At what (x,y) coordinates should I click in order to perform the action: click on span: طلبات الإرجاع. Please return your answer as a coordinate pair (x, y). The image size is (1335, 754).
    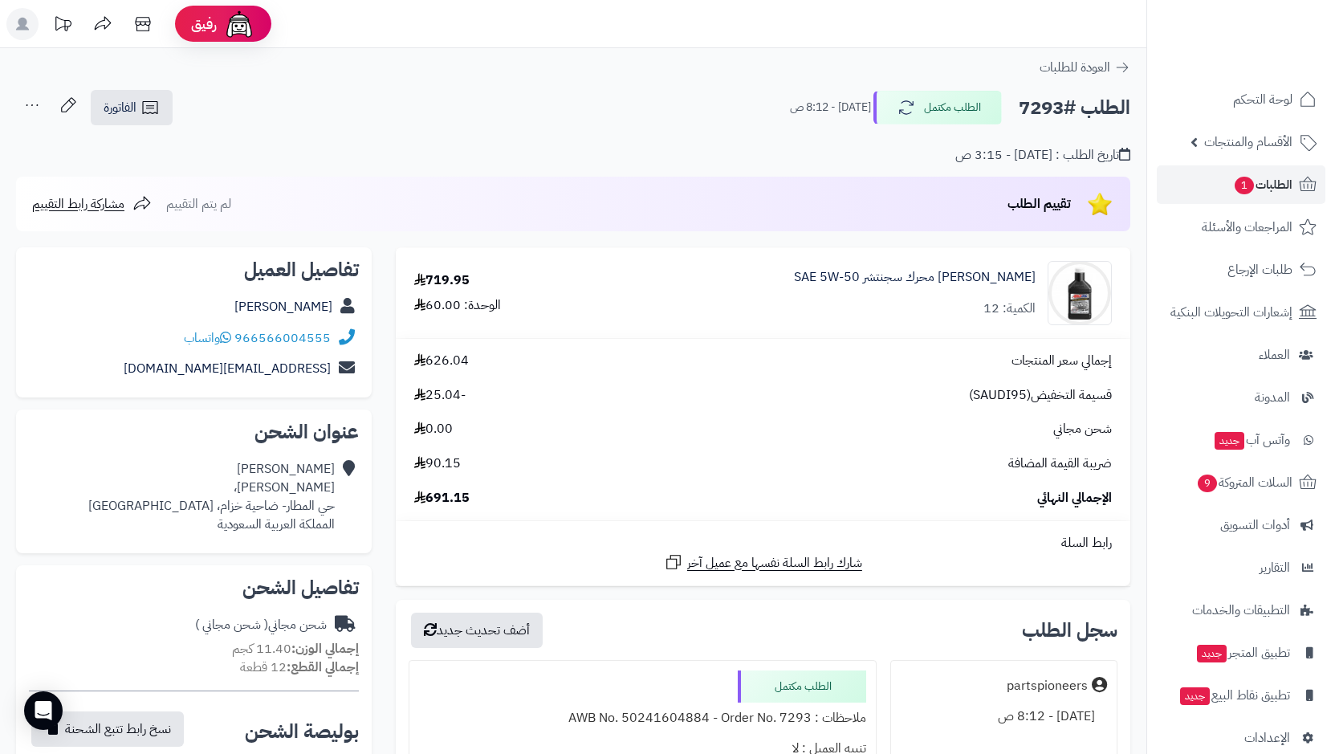
    Looking at the image, I should click on (1260, 270).